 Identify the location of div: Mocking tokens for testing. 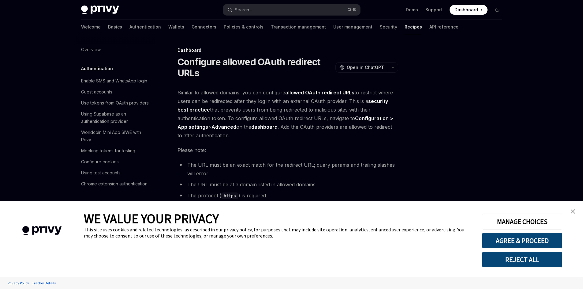
(108, 151).